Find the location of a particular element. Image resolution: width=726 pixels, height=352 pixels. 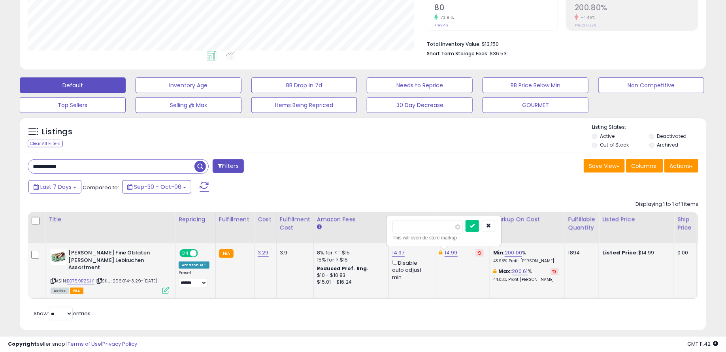

div: Markup on Cost is located at coordinates (527, 219).